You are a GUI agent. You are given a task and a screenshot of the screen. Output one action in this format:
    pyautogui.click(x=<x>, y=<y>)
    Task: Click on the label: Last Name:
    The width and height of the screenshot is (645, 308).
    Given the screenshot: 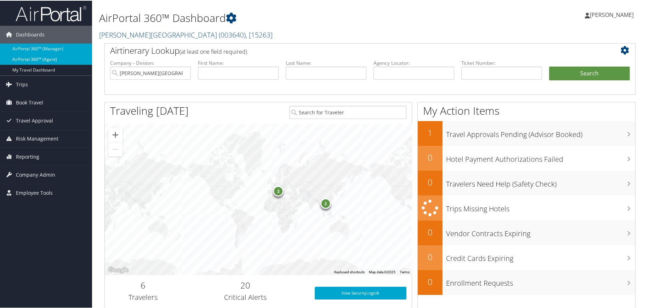 What is the action you would take?
    pyautogui.click(x=326, y=62)
    